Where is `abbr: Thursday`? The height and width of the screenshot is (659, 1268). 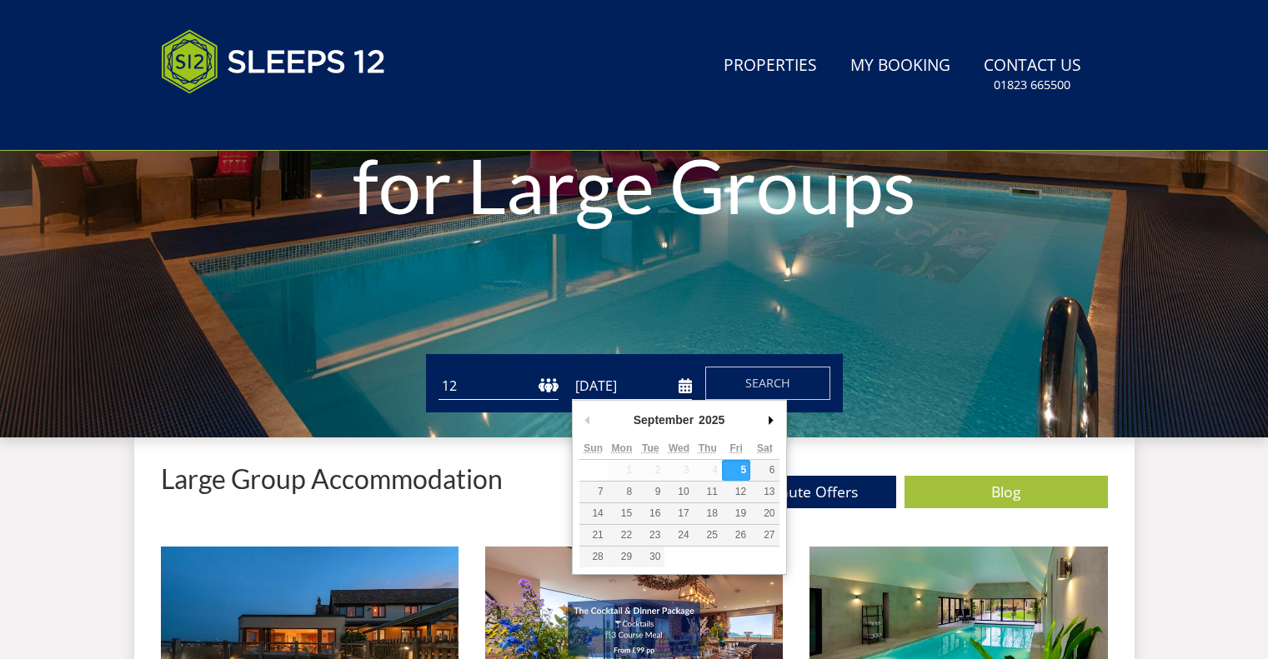 abbr: Thursday is located at coordinates (708, 448).